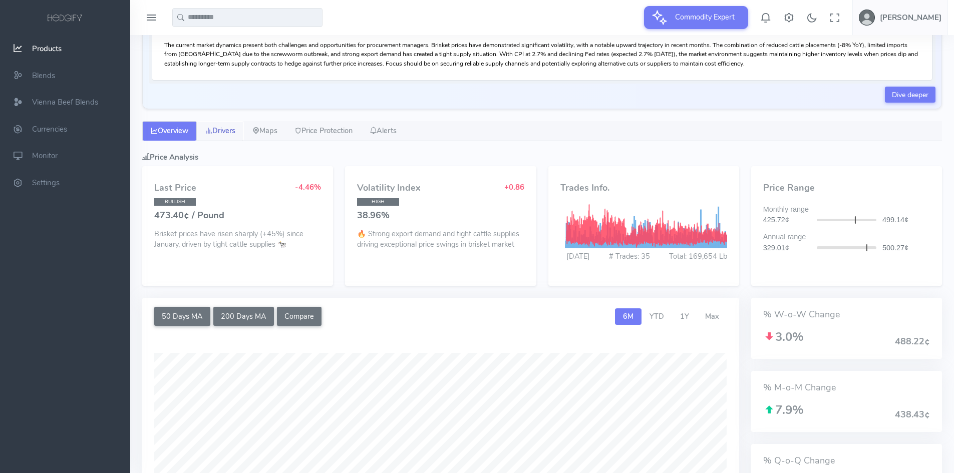 The image size is (954, 473). Describe the element at coordinates (629, 257) in the screenshot. I see `div: # Trades: 35` at that location.